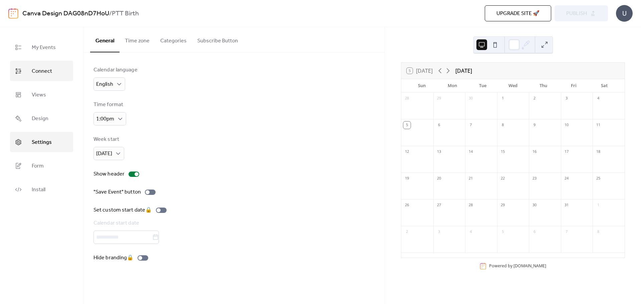  What do you see at coordinates (566, 152) in the screenshot?
I see `div: 17` at bounding box center [566, 152].